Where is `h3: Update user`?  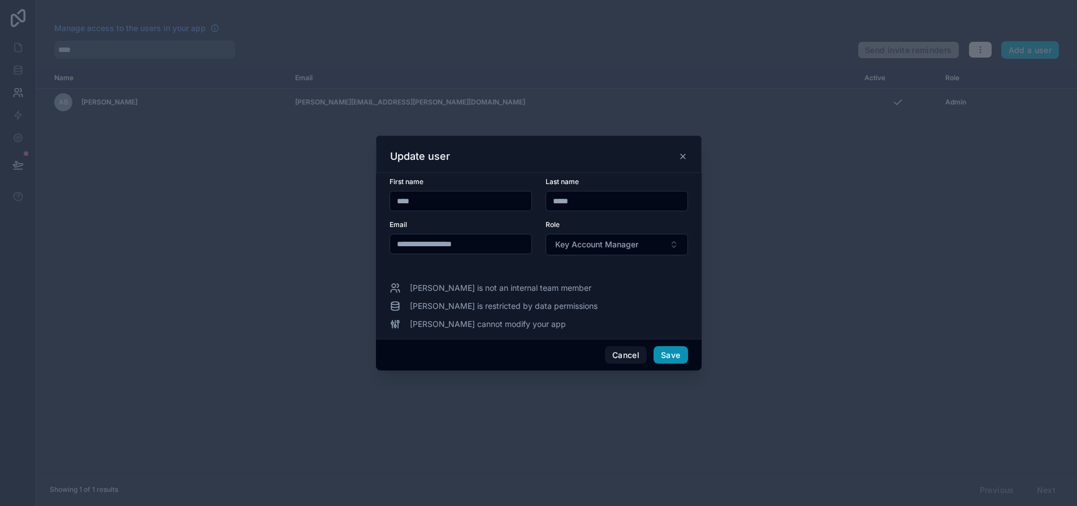
h3: Update user is located at coordinates (420, 157).